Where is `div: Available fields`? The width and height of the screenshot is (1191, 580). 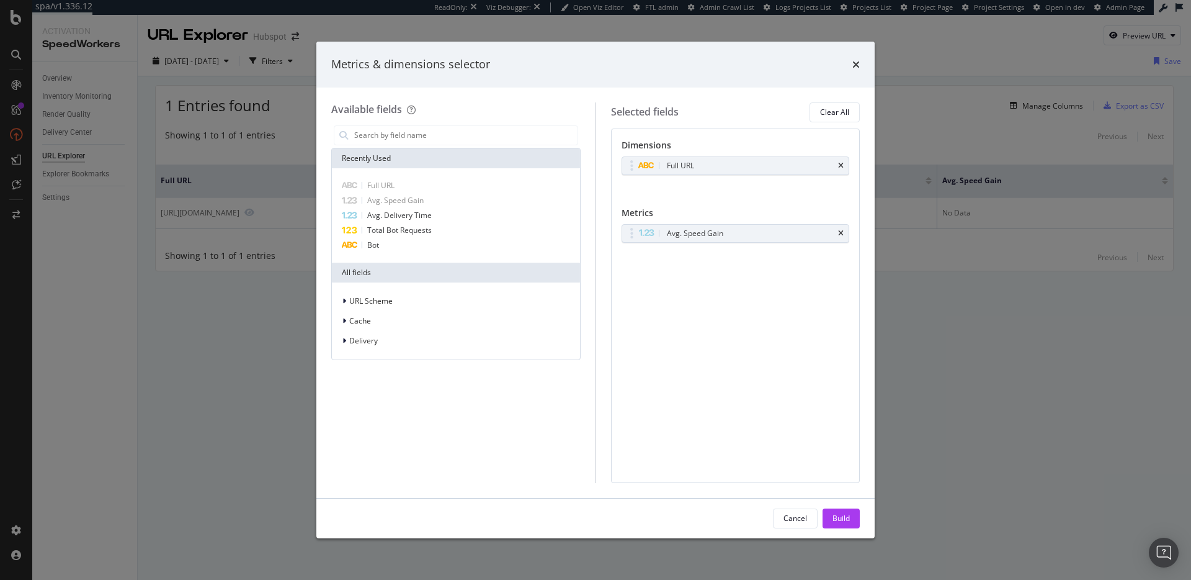 div: Available fields is located at coordinates (367, 109).